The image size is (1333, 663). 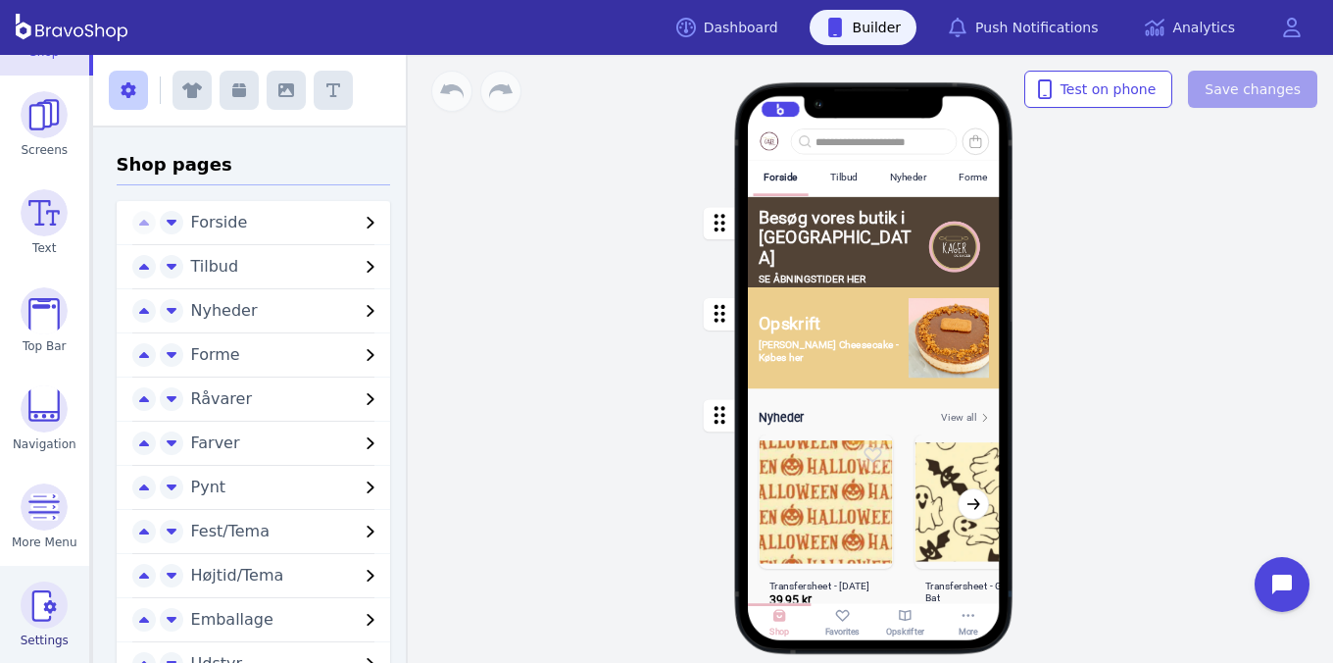 What do you see at coordinates (1253, 89) in the screenshot?
I see `span: Save changes` at bounding box center [1253, 89].